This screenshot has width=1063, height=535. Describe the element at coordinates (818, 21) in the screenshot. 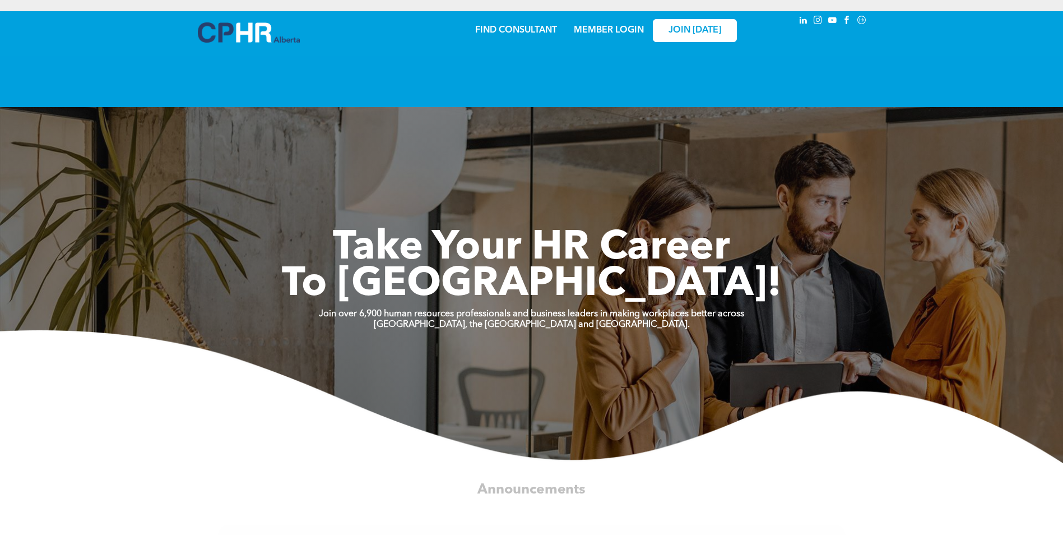

I see `a: instagram` at that location.